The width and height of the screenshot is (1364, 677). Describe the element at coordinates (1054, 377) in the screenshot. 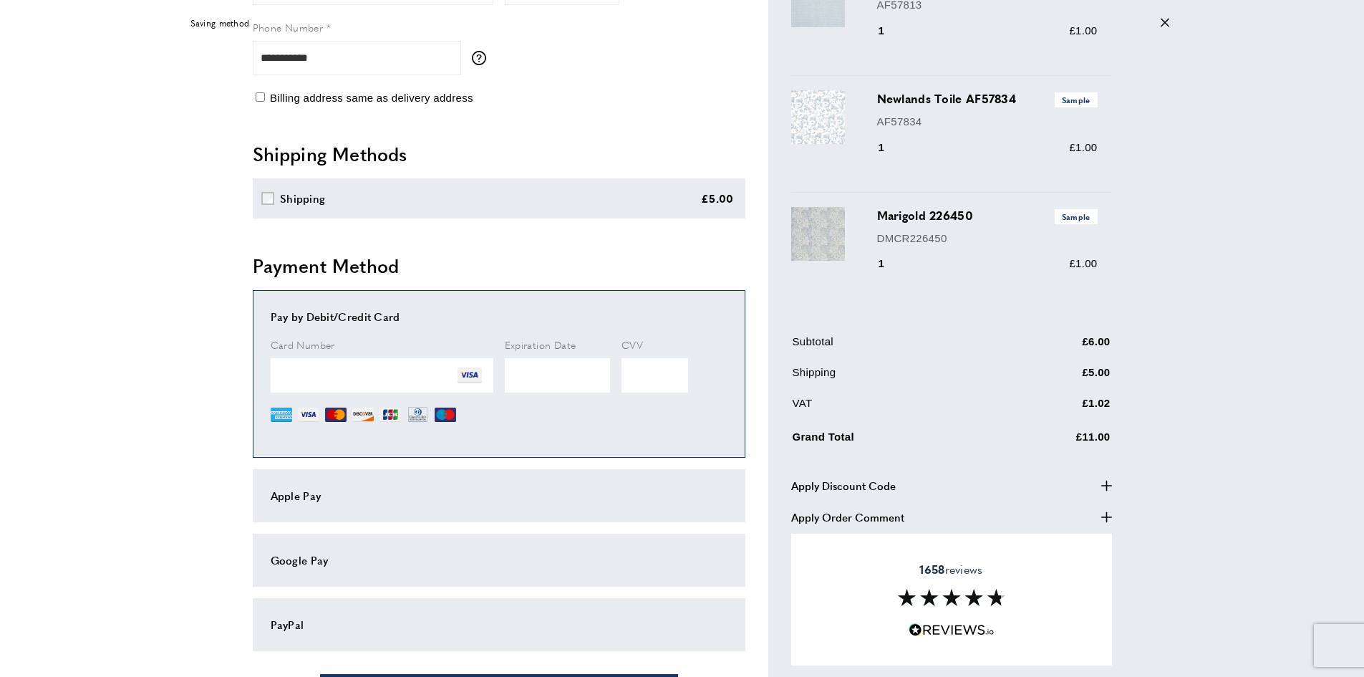

I see `td: £5.00` at that location.